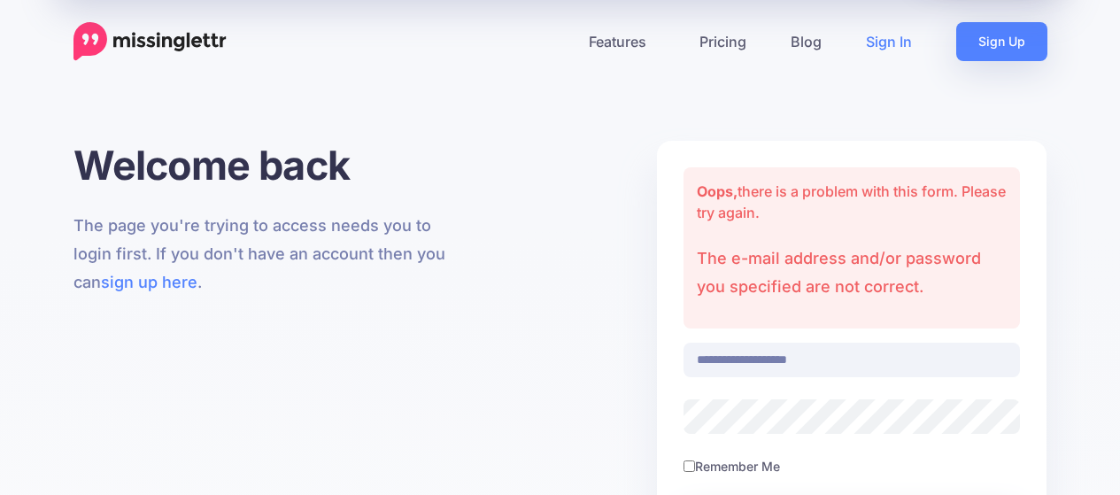 The height and width of the screenshot is (495, 1120). I want to click on div: there is a problem with this form. Please try again., so click(852, 248).